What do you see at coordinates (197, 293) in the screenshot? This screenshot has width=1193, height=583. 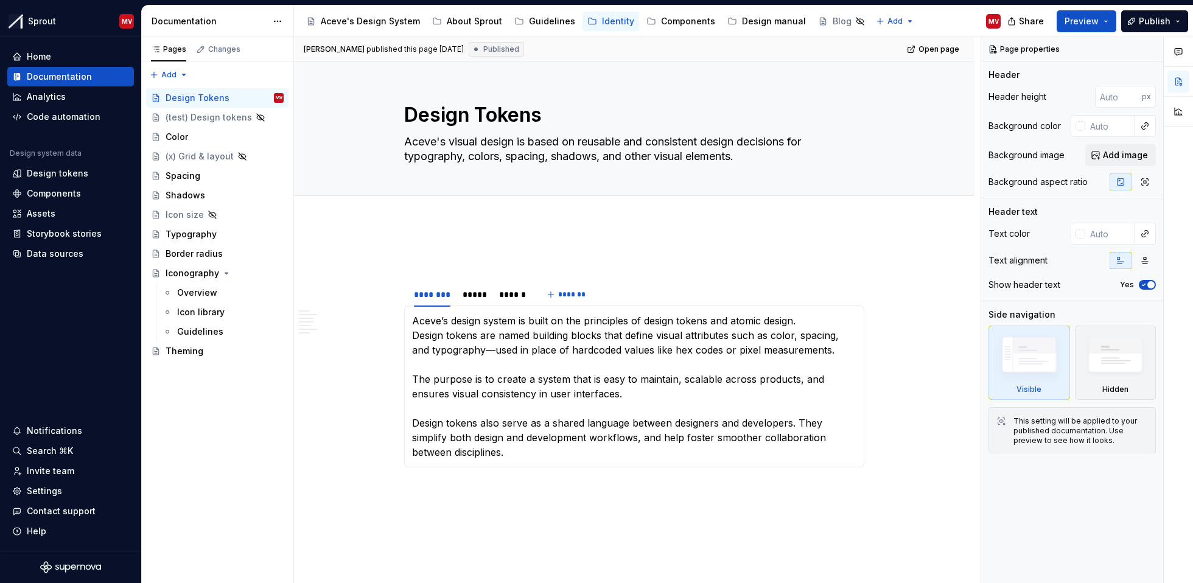 I see `div: Overview` at bounding box center [197, 293].